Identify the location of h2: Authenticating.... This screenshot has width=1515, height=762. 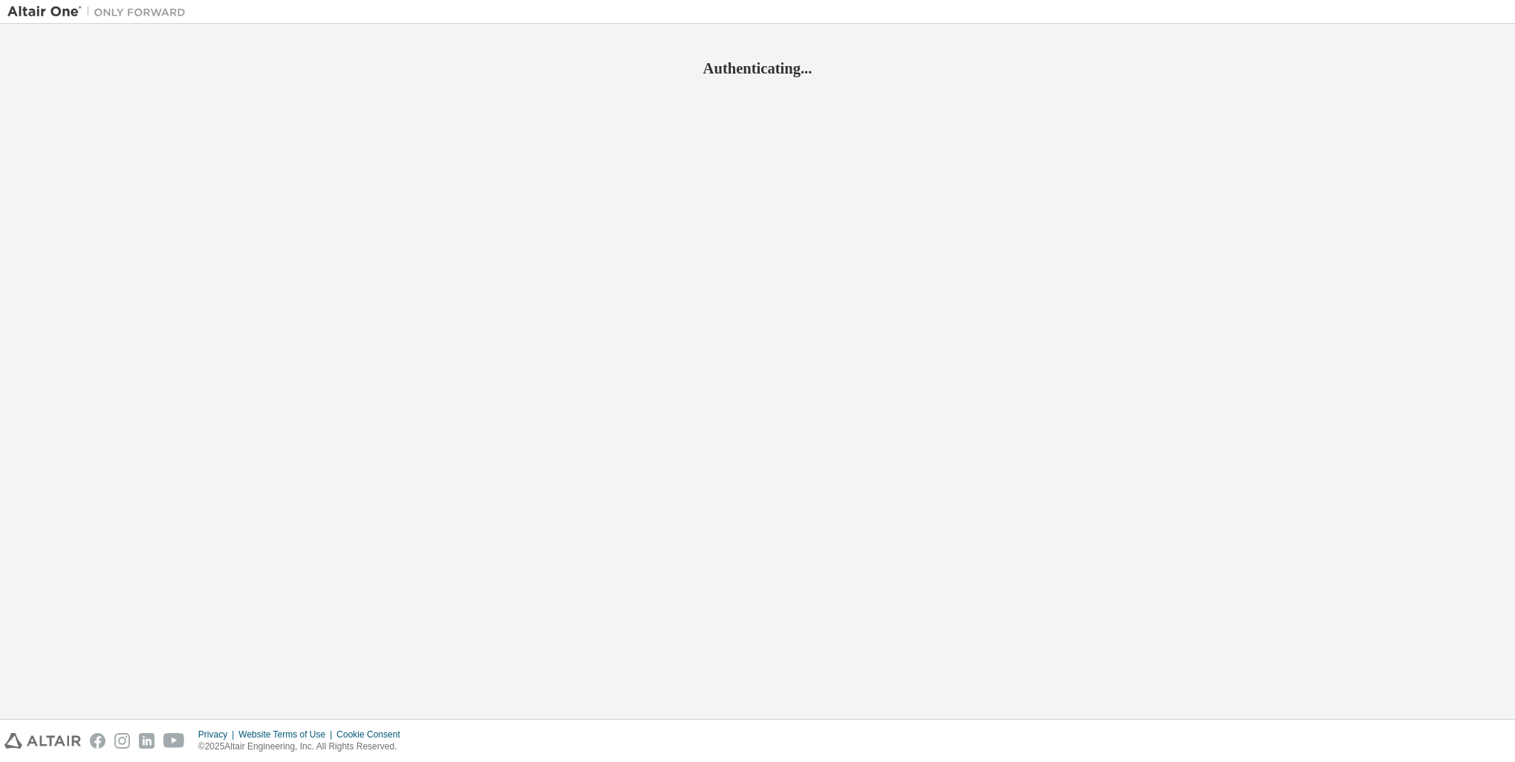
(757, 68).